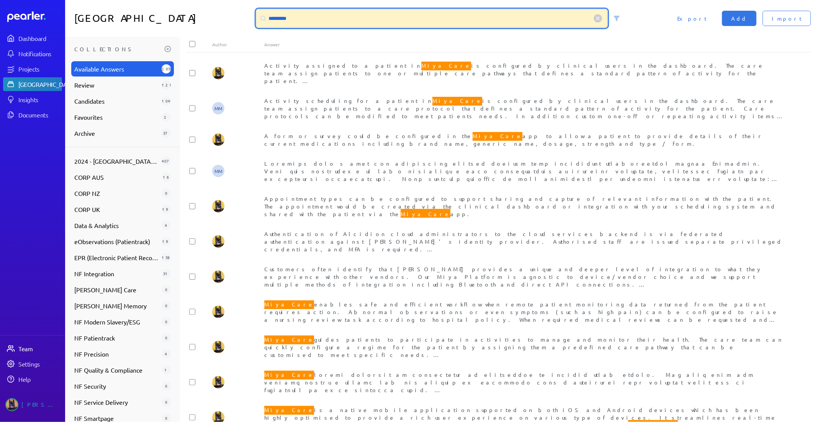 The width and height of the screenshot is (817, 422). What do you see at coordinates (116, 209) in the screenshot?
I see `span: CORP UK` at bounding box center [116, 209].